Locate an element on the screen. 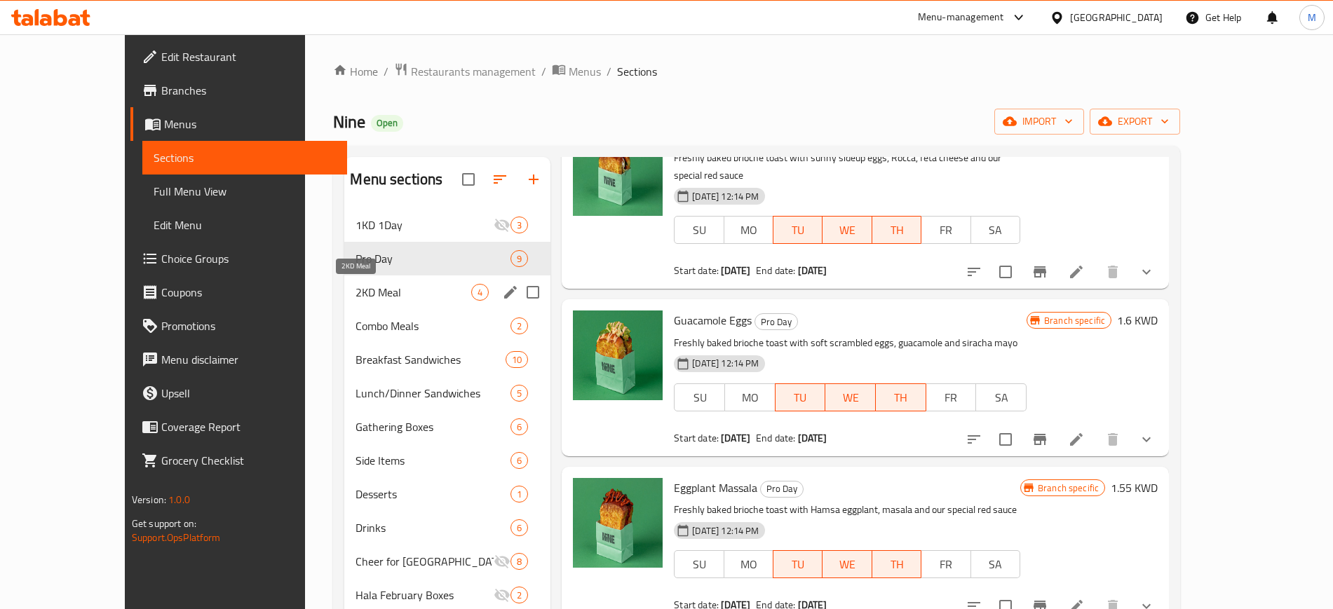 This screenshot has height=609, width=1333. nav: breadcrumb is located at coordinates (757, 72).